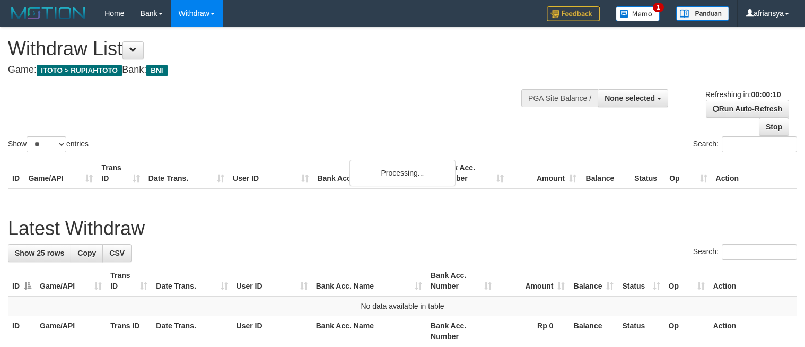  What do you see at coordinates (191, 280) in the screenshot?
I see `th: Date Trans.: activate to sort column ascending` at bounding box center [191, 280].